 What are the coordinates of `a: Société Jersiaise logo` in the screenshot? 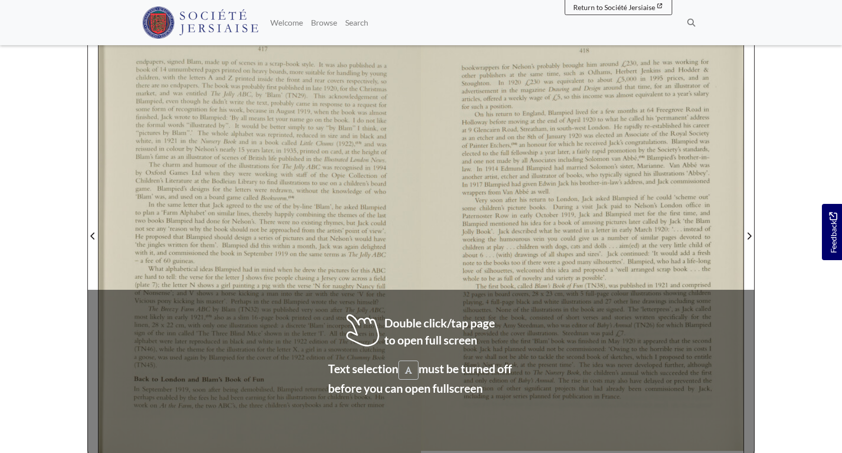 It's located at (200, 23).